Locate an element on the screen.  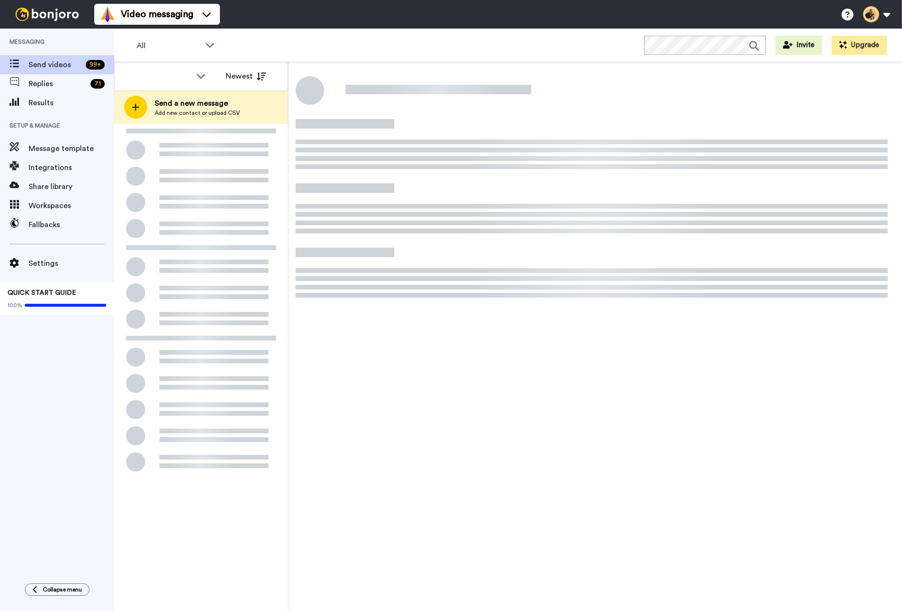
span: 100% is located at coordinates (15, 305).